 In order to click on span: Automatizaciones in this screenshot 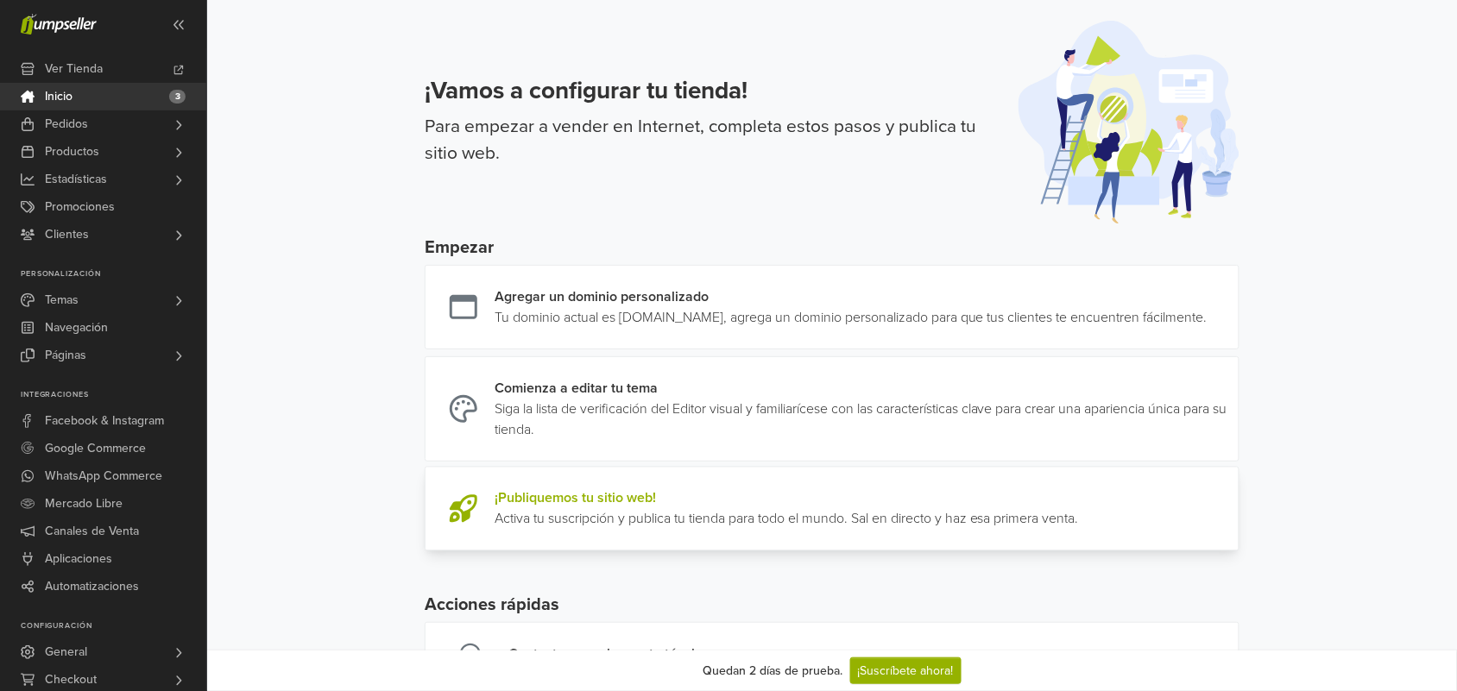, I will do `click(91, 587)`.